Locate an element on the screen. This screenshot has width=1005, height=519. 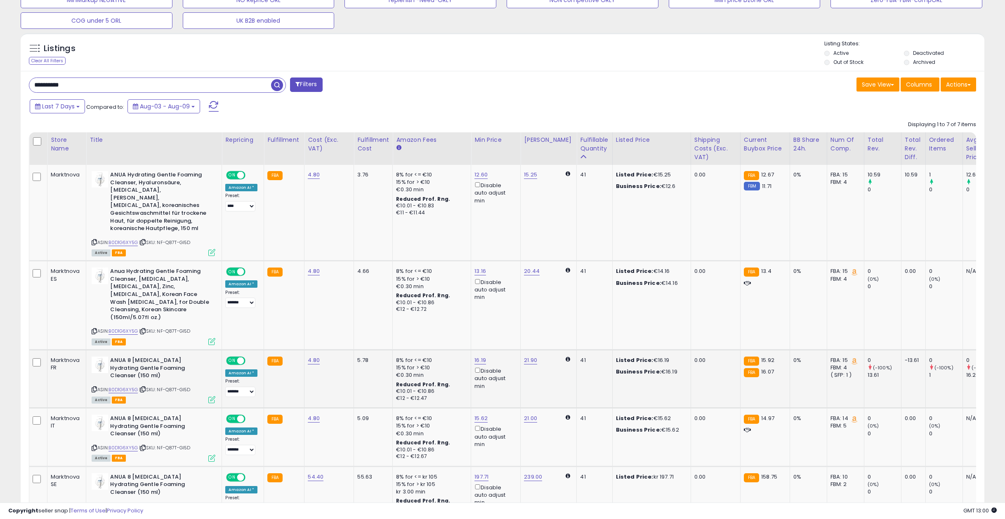
button: Filters is located at coordinates (306, 85).